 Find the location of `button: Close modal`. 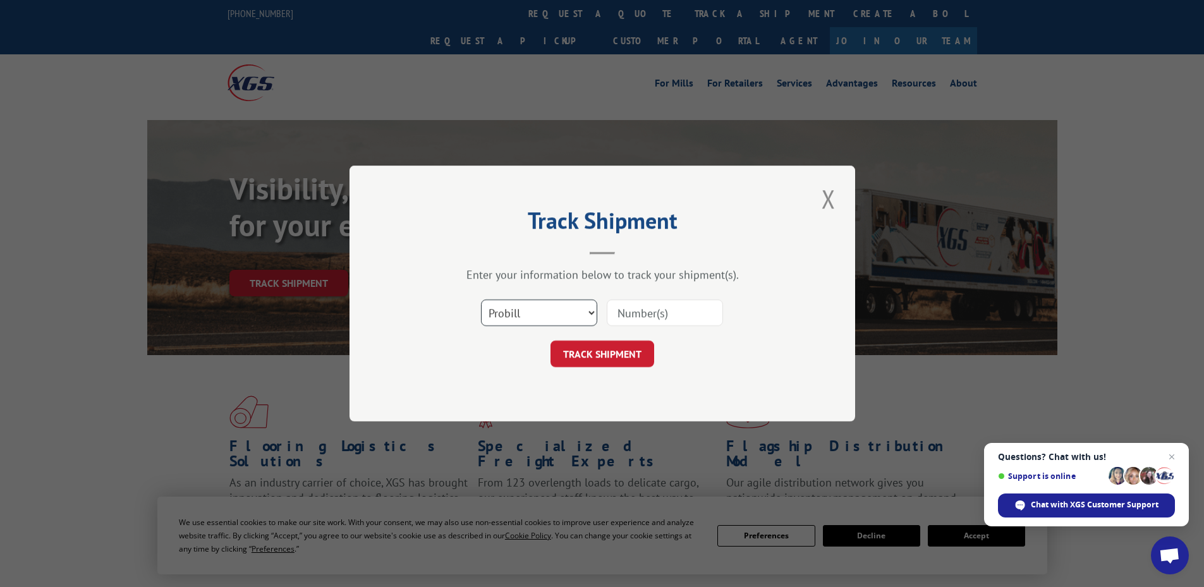

button: Close modal is located at coordinates (828, 198).